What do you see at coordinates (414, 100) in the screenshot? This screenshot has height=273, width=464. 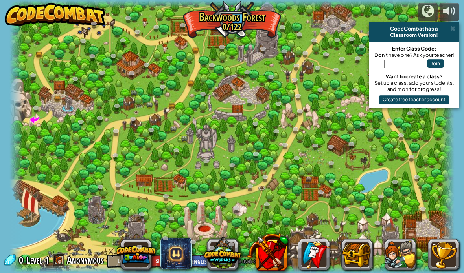 I see `button: Create free teacher account` at bounding box center [414, 100].